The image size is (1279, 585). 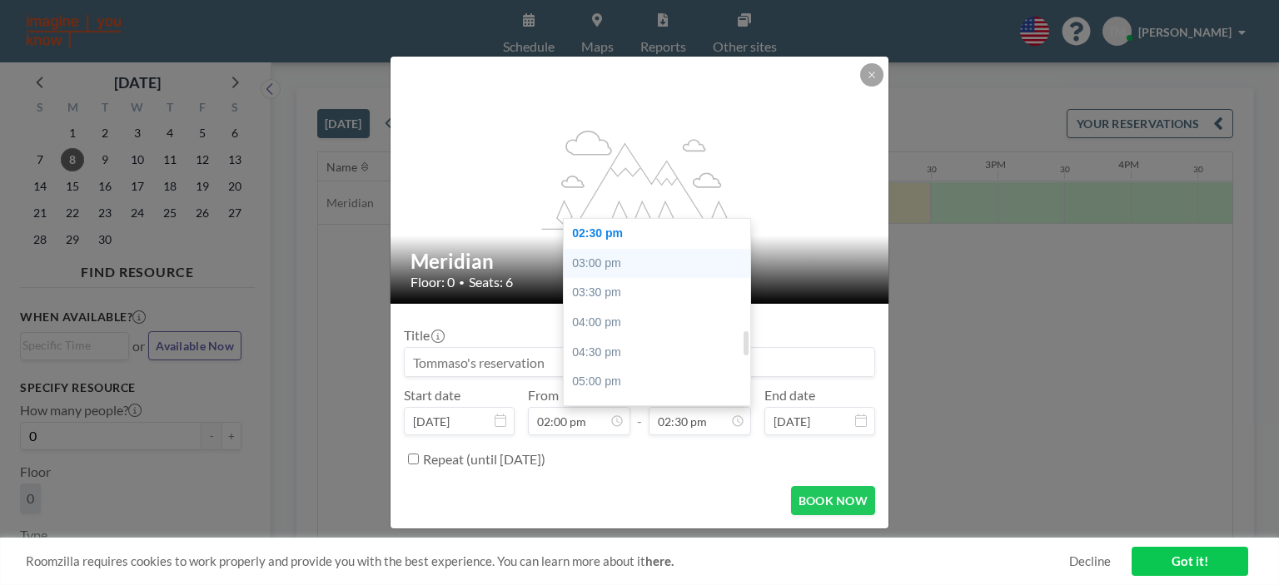 What do you see at coordinates (661, 323) in the screenshot?
I see `div: 04:00 pm` at bounding box center [661, 323].